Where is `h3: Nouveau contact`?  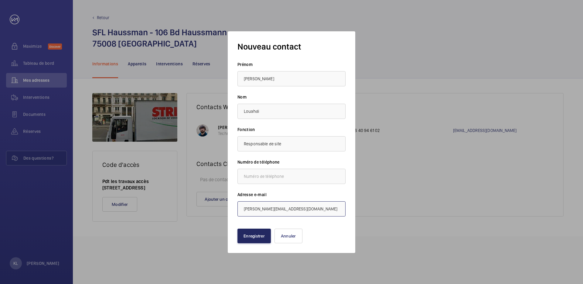 h3: Nouveau contact is located at coordinates (292, 46).